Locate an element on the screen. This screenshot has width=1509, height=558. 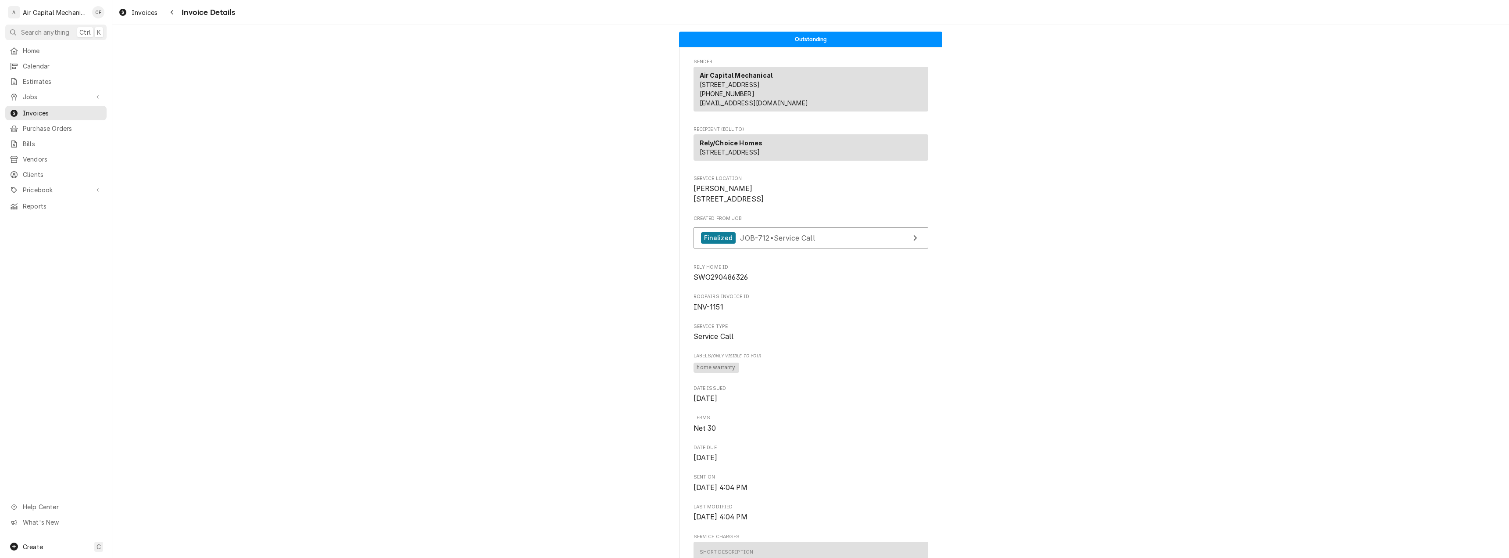
a: Calendar is located at coordinates (56, 66).